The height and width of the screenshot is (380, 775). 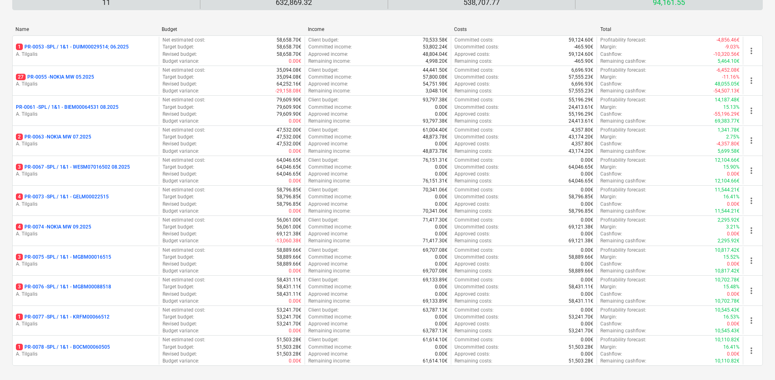 I want to click on p: -29,158.08€, so click(x=288, y=91).